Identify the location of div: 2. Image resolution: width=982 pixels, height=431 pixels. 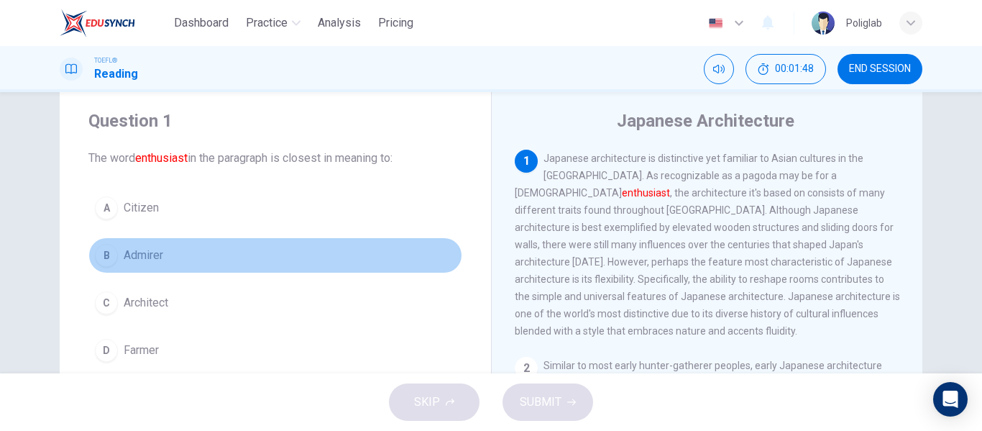
(526, 368).